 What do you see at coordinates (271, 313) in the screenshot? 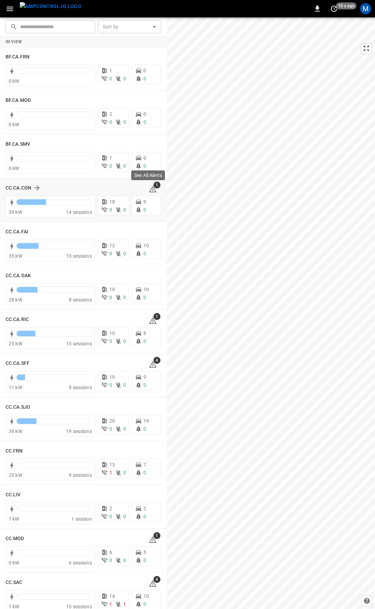
I see `canvas: Map` at bounding box center [271, 313].